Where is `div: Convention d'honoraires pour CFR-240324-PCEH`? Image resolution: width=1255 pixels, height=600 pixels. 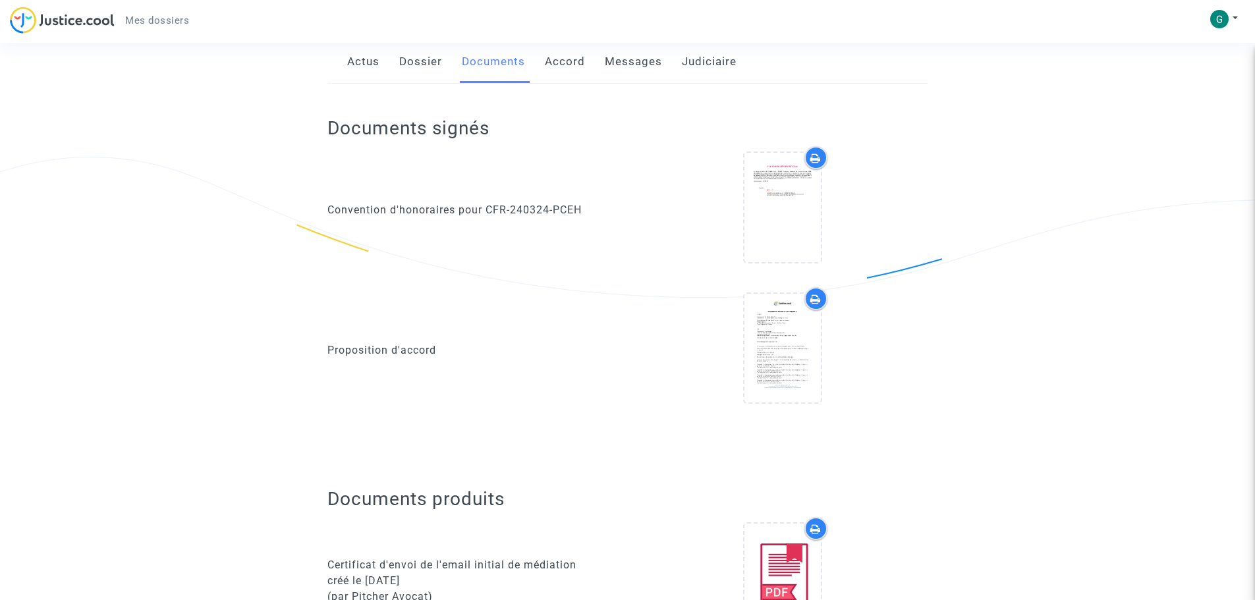
div: Convention d'honoraires pour CFR-240324-PCEH is located at coordinates (472, 210).